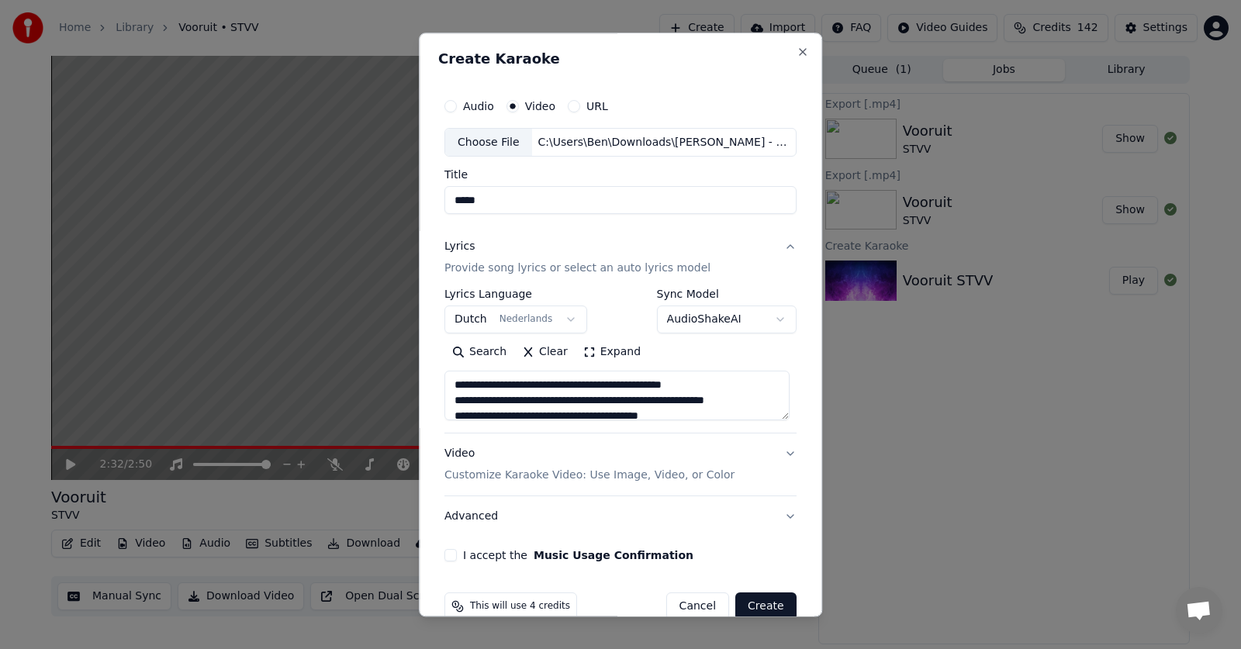 This screenshot has width=1241, height=649. What do you see at coordinates (577, 269) in the screenshot?
I see `p: Provide song lyrics or select an auto lyrics model` at bounding box center [577, 269].